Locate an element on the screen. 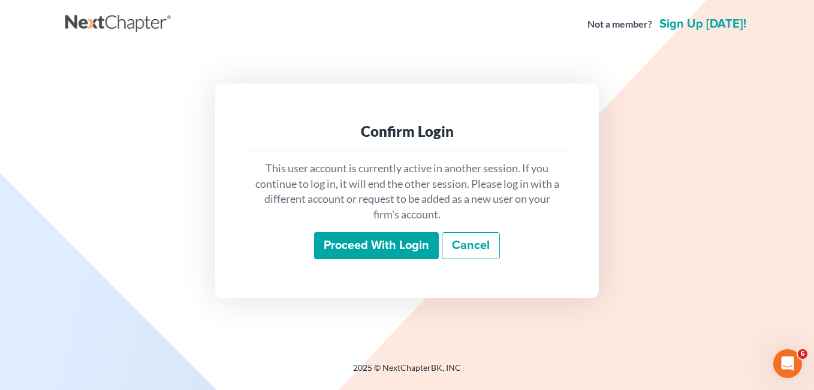  input: Proceed with login is located at coordinates (376, 246).